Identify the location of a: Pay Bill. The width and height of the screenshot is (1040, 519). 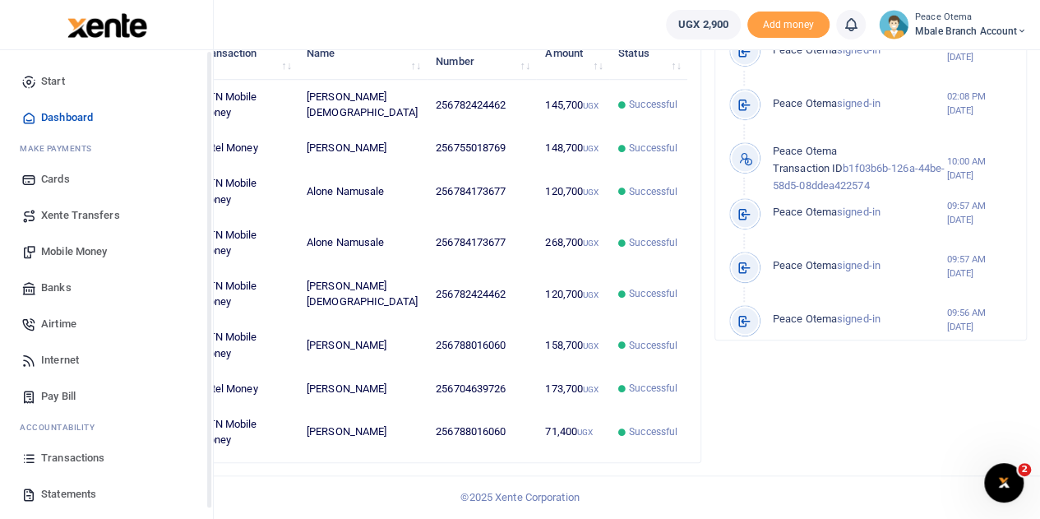
(106, 396).